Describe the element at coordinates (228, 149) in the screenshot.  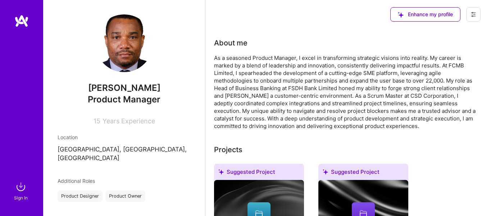
I see `div: Projects` at that location.